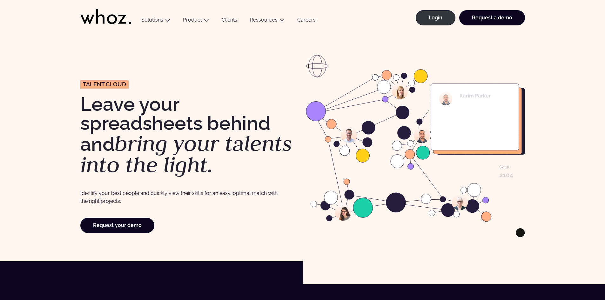 This screenshot has width=605, height=300. I want to click on button: Ressources, so click(267, 21).